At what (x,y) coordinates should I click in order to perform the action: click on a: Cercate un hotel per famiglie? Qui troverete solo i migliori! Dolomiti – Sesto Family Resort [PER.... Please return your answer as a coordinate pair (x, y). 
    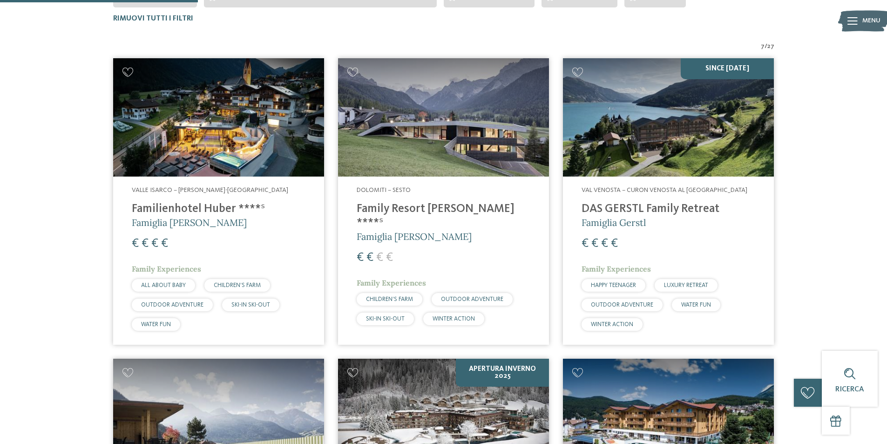
    Looking at the image, I should click on (443, 201).